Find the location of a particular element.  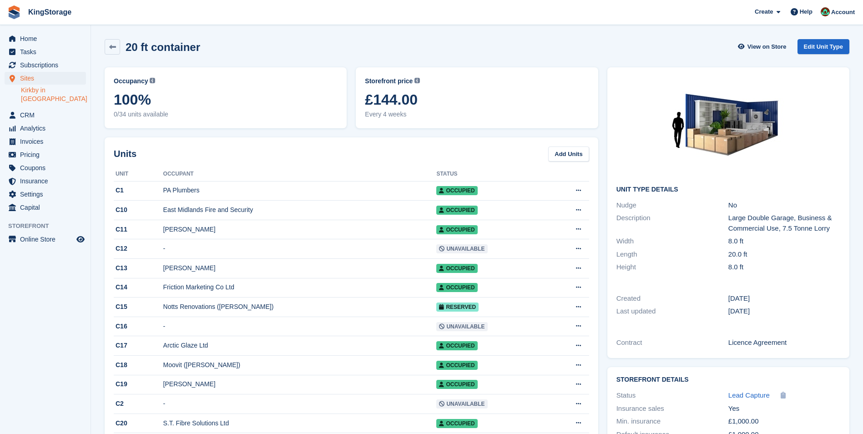

a: Preview store is located at coordinates (81, 239).